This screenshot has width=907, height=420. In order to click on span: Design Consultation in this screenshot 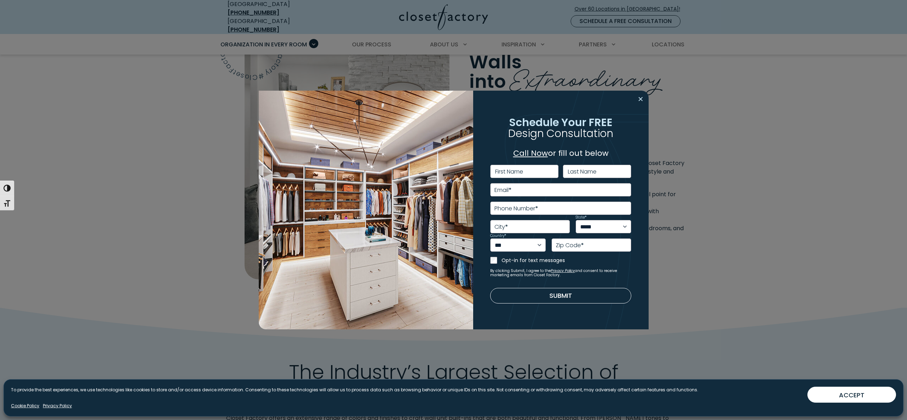, I will do `click(560, 133)`.